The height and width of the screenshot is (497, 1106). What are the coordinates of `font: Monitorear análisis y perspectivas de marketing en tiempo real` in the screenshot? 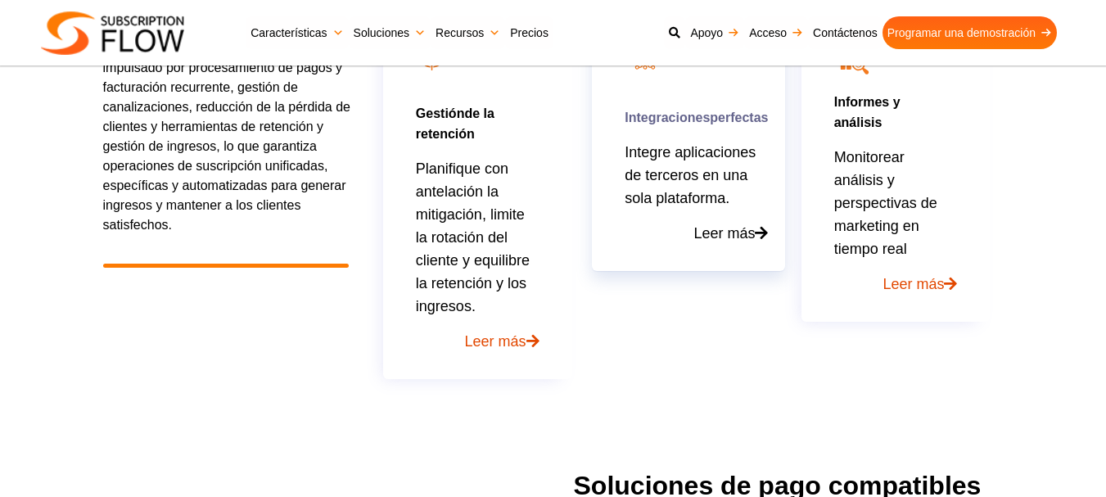 It's located at (886, 203).